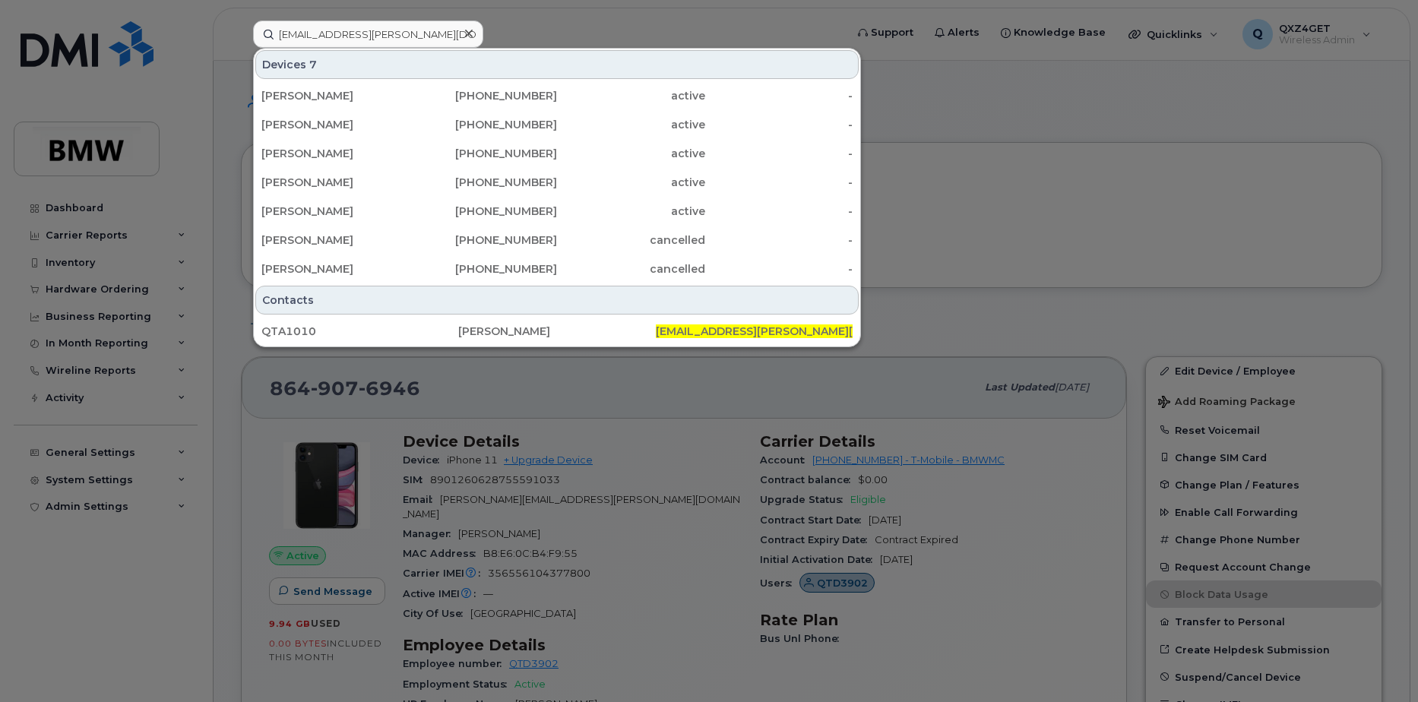 The width and height of the screenshot is (1418, 702). What do you see at coordinates (359, 331) in the screenshot?
I see `div: QTA1010` at bounding box center [359, 331].